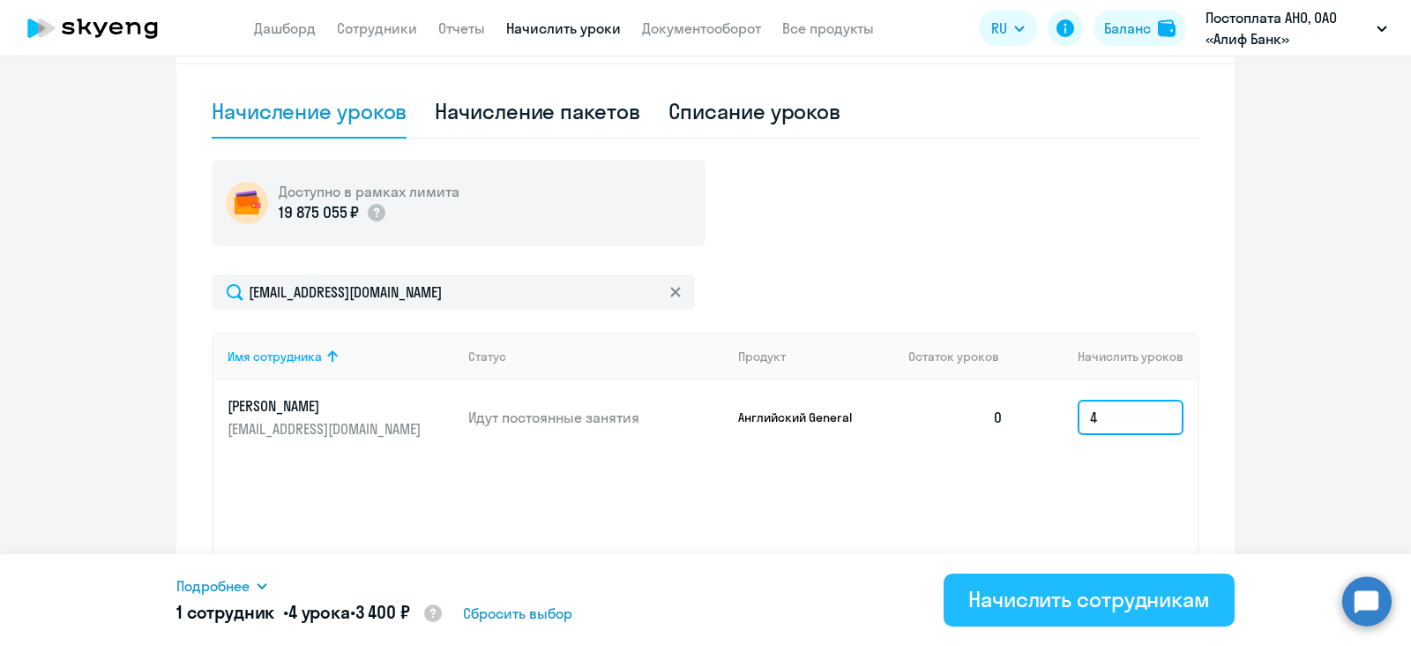 This screenshot has height=646, width=1411. What do you see at coordinates (213, 586) in the screenshot?
I see `span: Подробнее` at bounding box center [213, 586].